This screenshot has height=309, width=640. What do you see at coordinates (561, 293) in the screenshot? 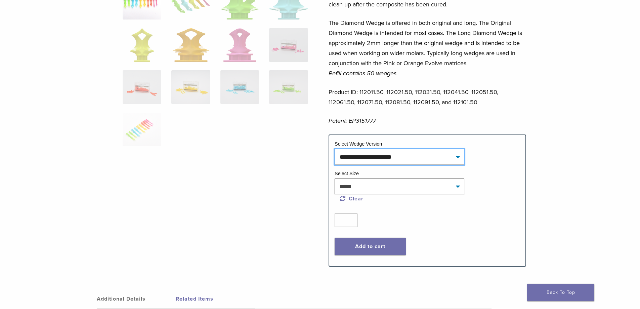
I see `a: Back To Top` at bounding box center [561, 293].